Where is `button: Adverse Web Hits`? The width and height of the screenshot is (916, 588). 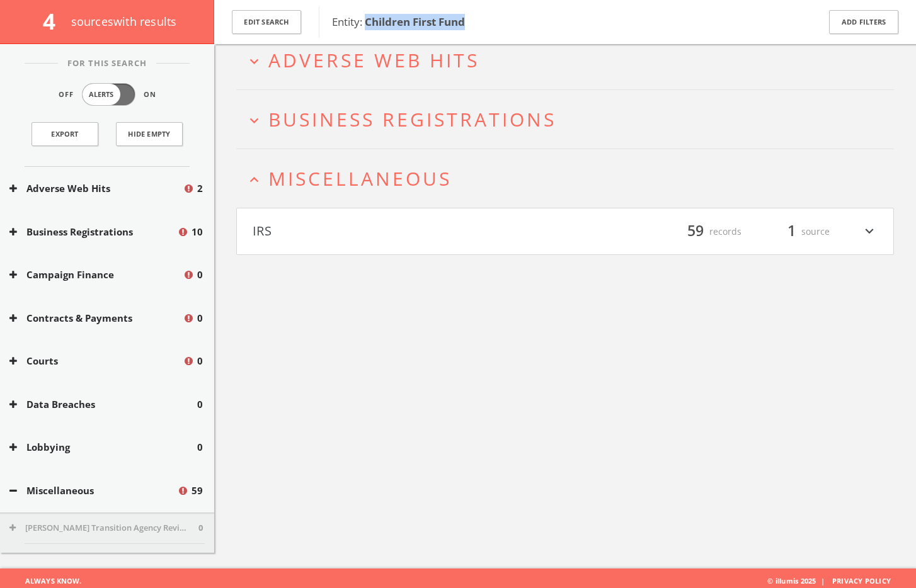
button: Adverse Web Hits is located at coordinates (96, 189).